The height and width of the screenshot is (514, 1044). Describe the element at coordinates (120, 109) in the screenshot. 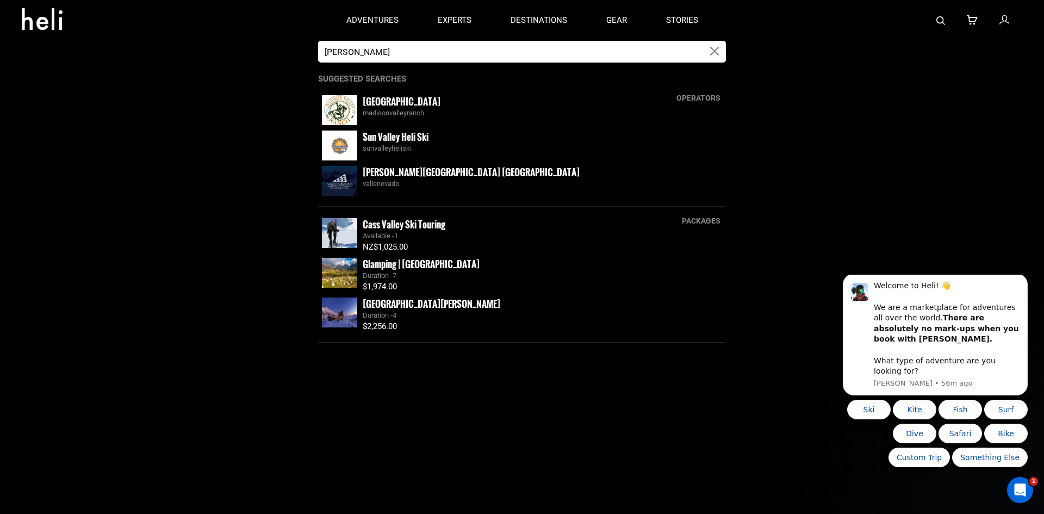

I see `p: Message from Carl, sent 56m ago` at that location.